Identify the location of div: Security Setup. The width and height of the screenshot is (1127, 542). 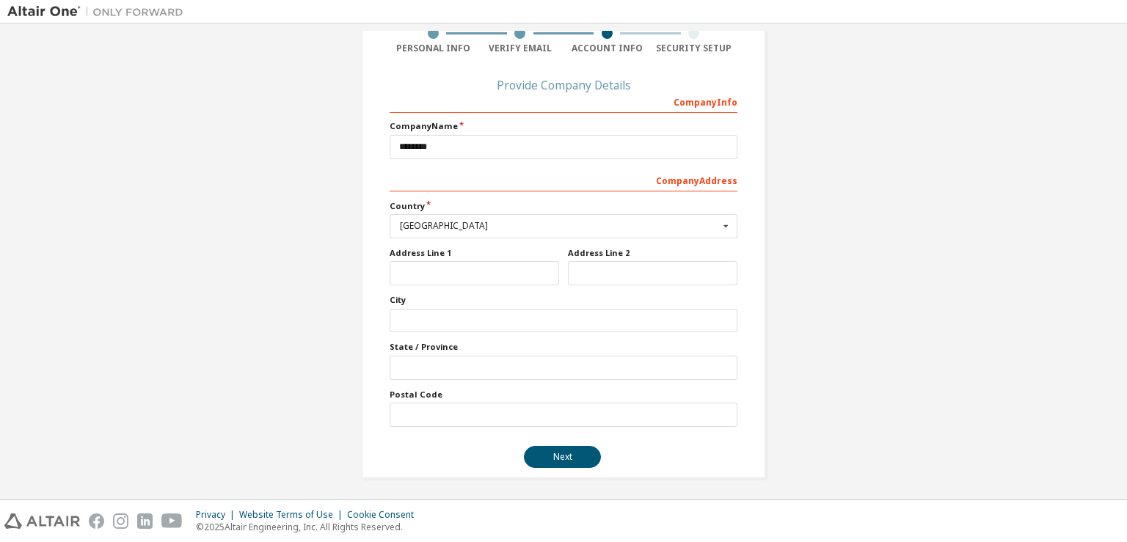
(694, 48).